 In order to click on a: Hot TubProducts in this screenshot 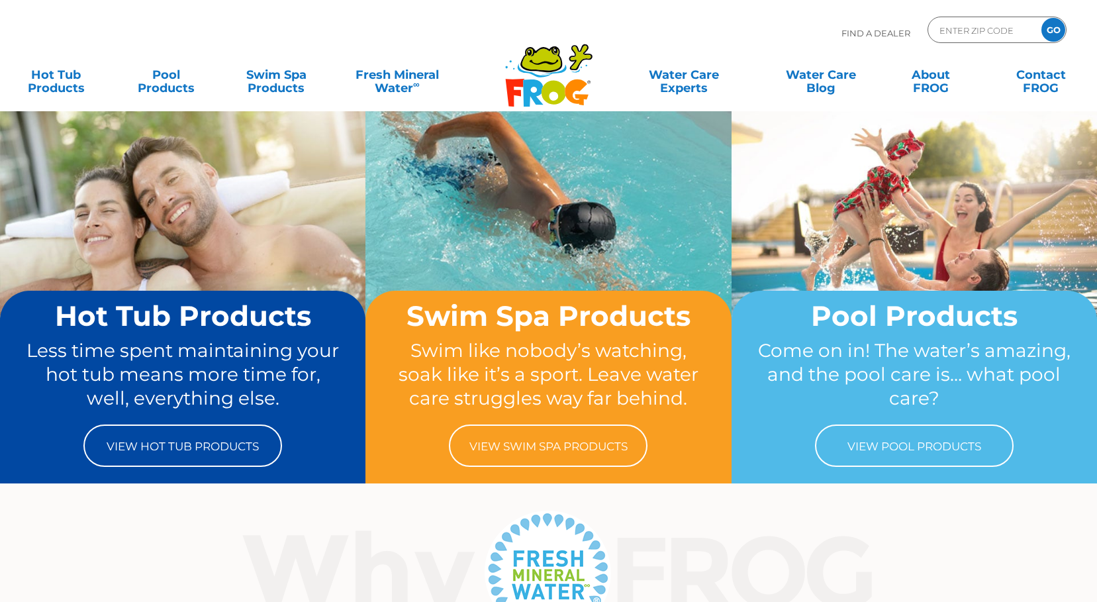, I will do `click(56, 75)`.